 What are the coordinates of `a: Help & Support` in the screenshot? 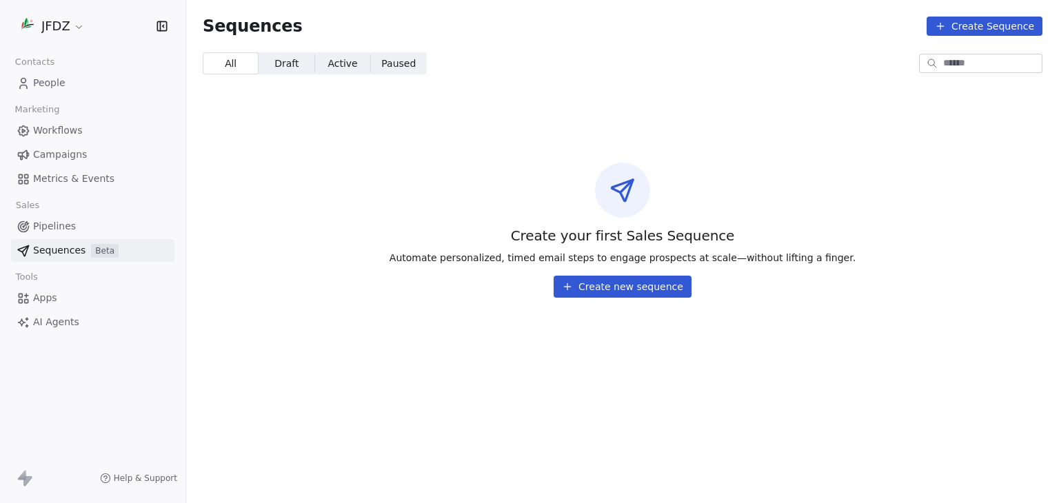 It's located at (139, 478).